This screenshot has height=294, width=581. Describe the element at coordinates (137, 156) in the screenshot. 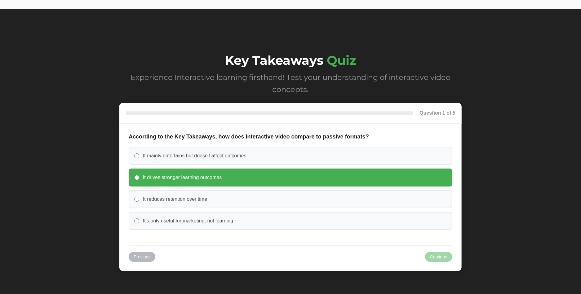

I see `input: It mainly entertains but doesn't affect outcomes` at that location.